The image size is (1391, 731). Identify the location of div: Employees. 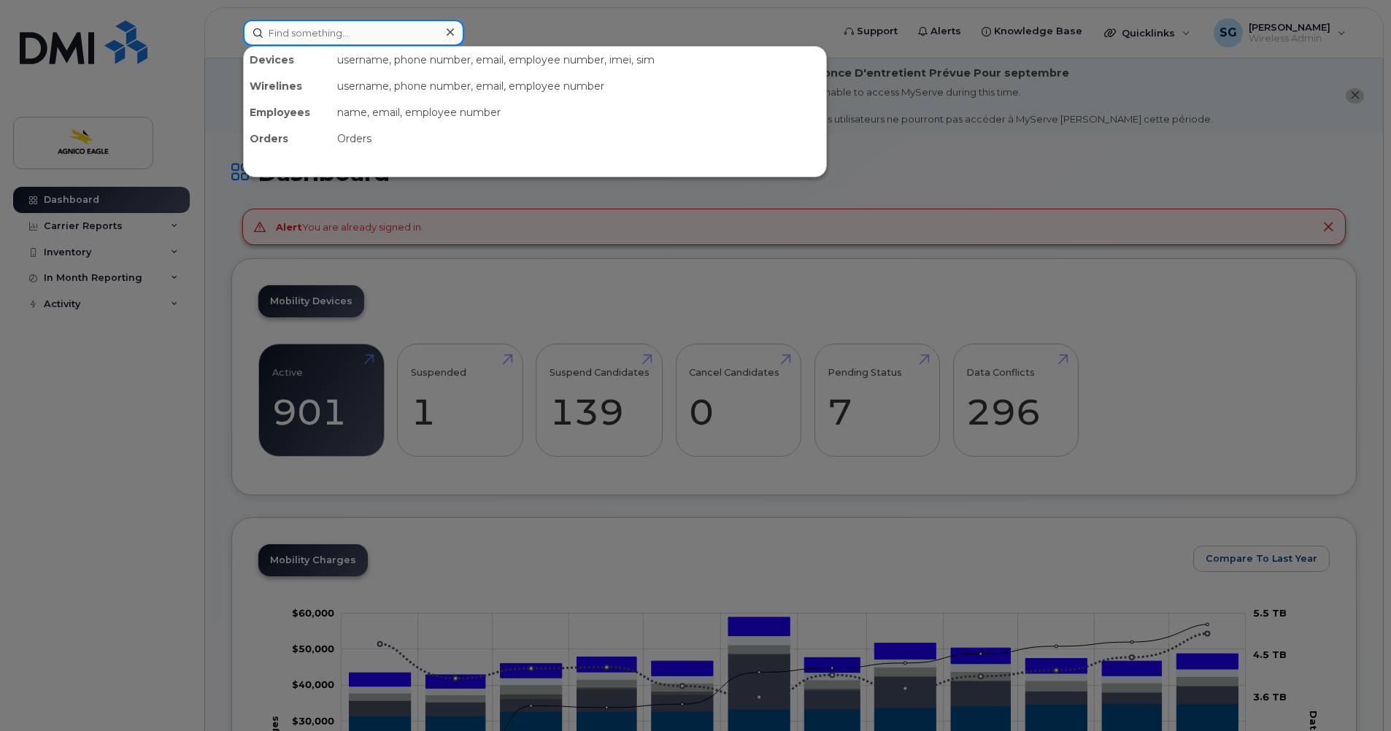
(287, 112).